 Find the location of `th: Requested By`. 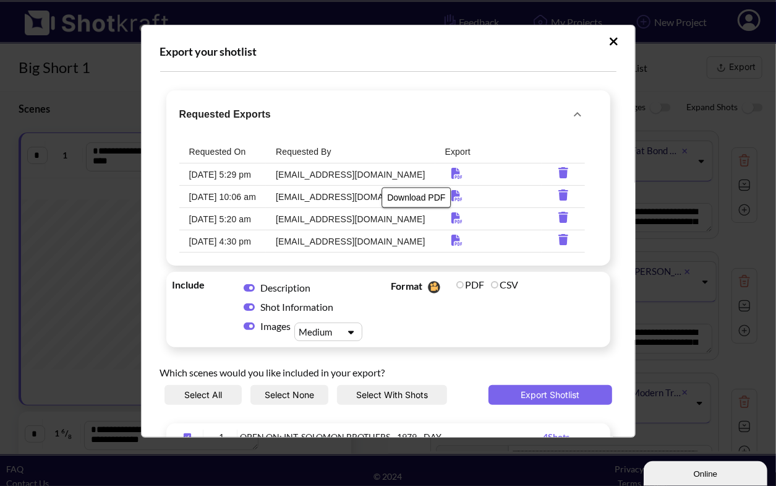

th: Requested By is located at coordinates (350, 152).